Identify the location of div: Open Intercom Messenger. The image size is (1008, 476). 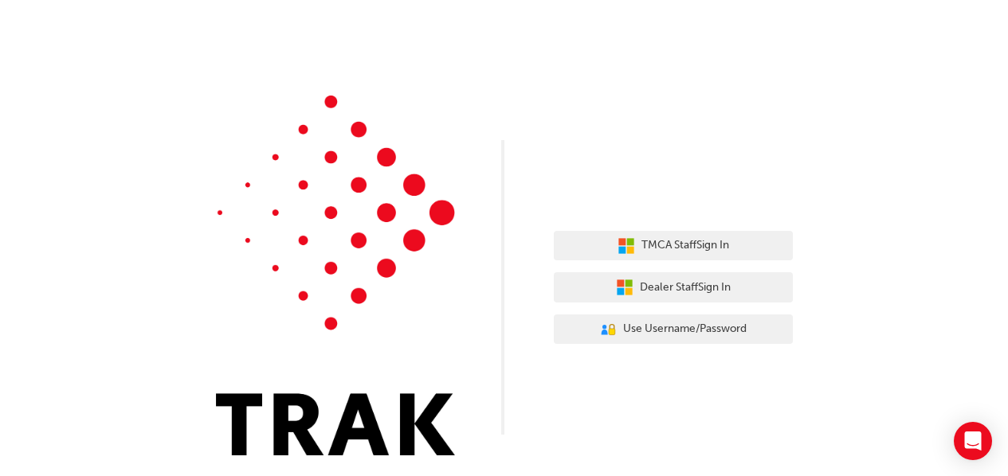
(973, 441).